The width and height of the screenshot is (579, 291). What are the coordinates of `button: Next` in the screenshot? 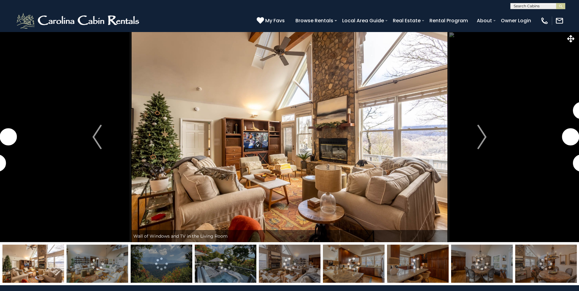 It's located at (482, 137).